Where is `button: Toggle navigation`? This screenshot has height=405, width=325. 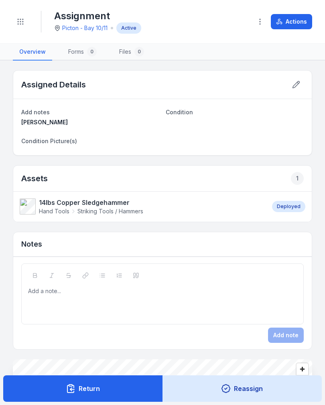
button: Toggle navigation is located at coordinates (20, 22).